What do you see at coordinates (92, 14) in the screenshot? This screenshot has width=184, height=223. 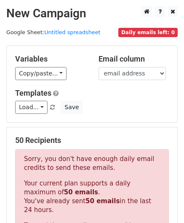 I see `h2: New Campaign` at bounding box center [92, 14].